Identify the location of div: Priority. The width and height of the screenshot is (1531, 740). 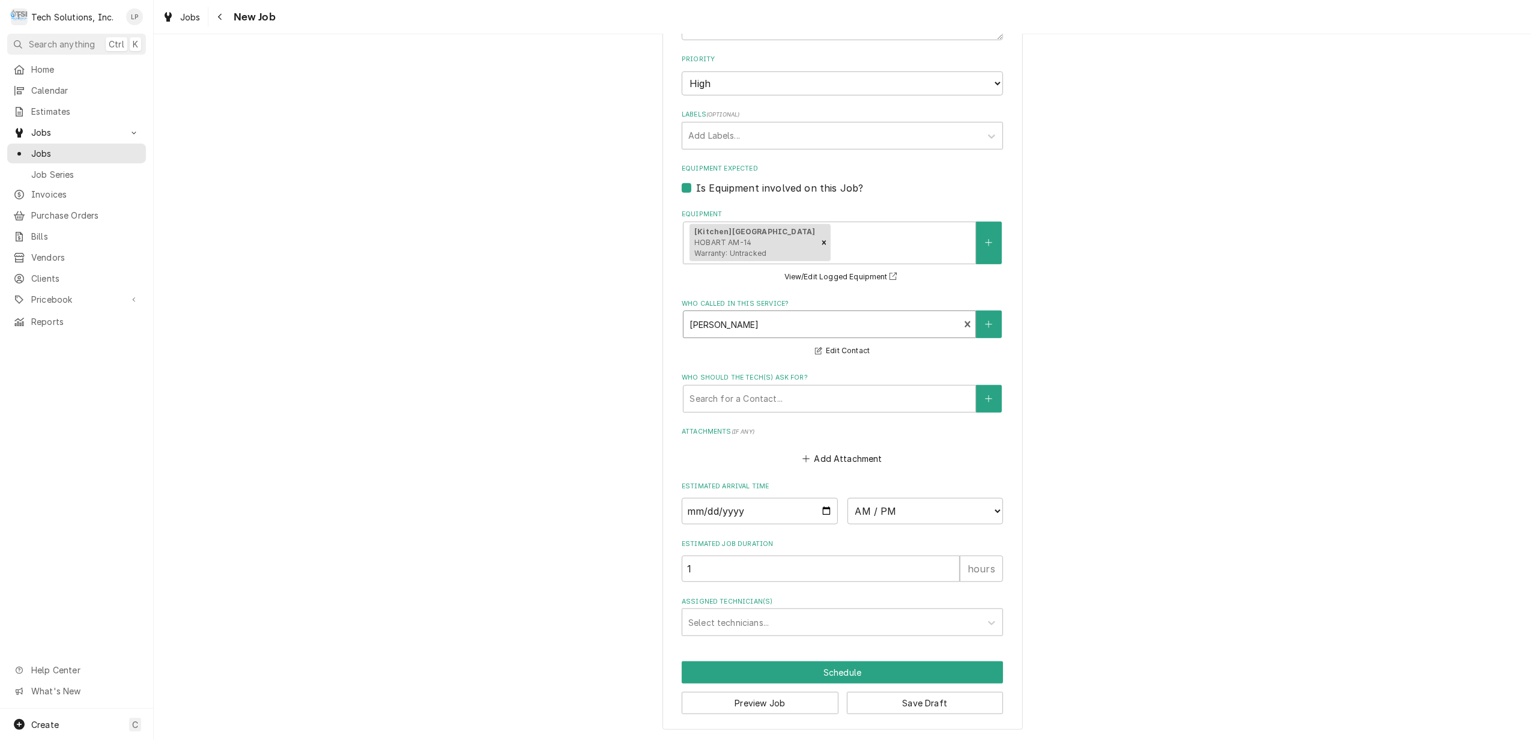
(842, 74).